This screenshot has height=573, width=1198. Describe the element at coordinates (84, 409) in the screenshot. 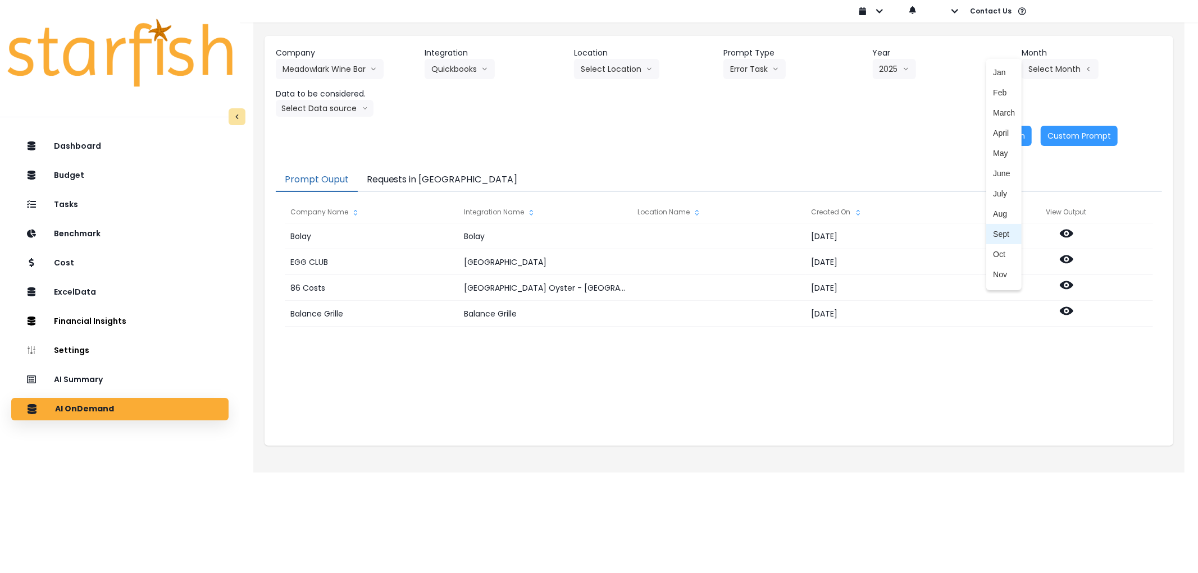

I see `p: AI OnDemand` at that location.